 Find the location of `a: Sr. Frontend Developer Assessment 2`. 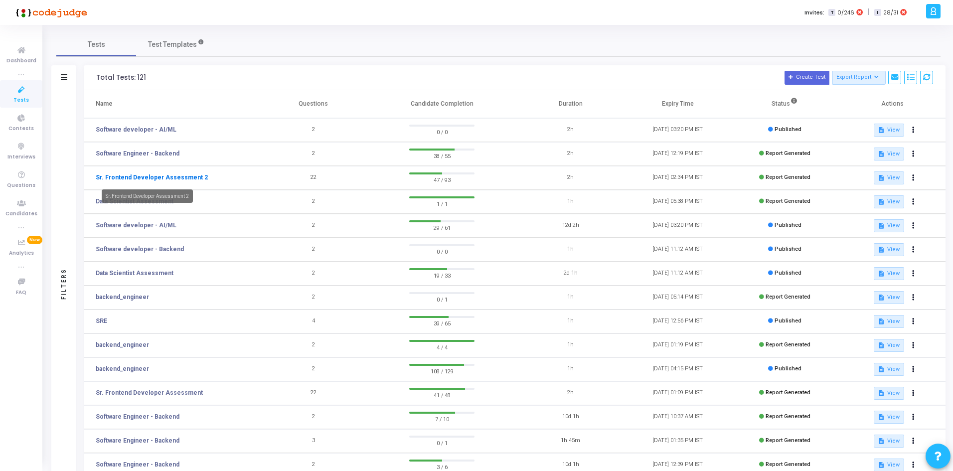

a: Sr. Frontend Developer Assessment 2 is located at coordinates (152, 177).